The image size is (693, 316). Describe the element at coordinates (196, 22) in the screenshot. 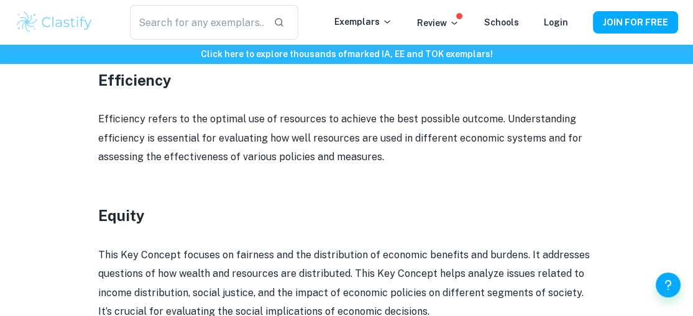

I see `input: Search for any exemplars...` at that location.